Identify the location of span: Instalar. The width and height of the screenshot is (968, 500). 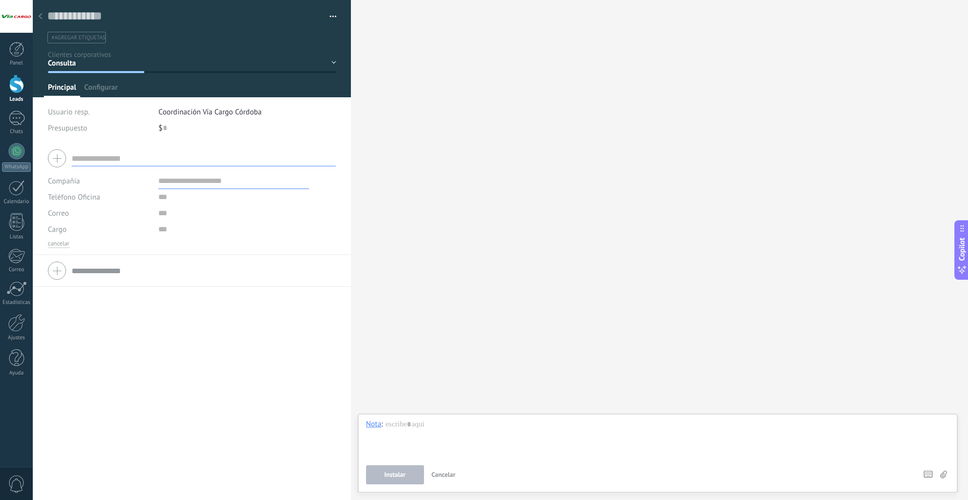
(395, 475).